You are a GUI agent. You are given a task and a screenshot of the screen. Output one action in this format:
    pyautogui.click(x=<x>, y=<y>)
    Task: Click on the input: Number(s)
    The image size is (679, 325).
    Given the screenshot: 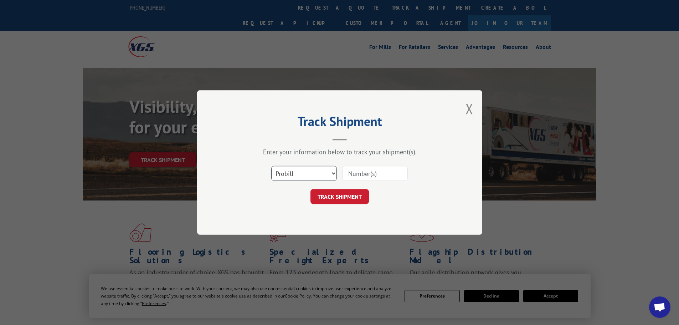 What is the action you would take?
    pyautogui.click(x=375, y=173)
    